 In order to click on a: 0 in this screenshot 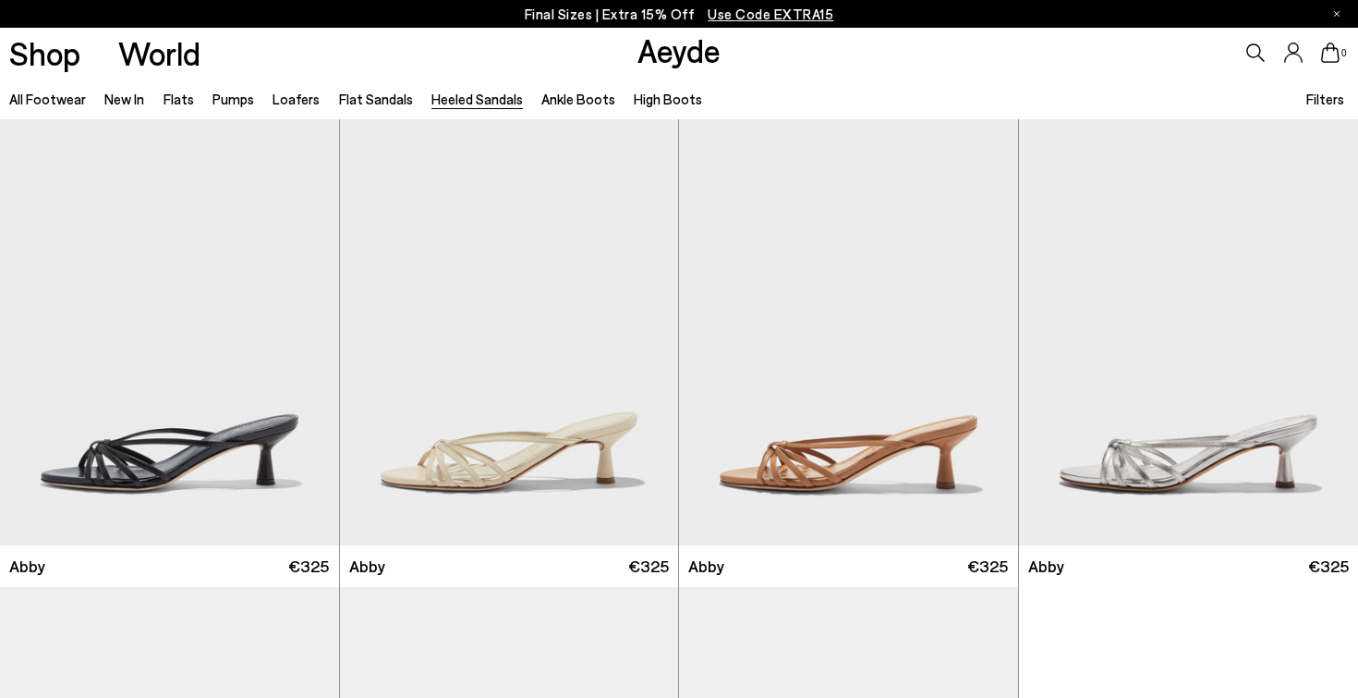, I will do `click(1331, 53)`.